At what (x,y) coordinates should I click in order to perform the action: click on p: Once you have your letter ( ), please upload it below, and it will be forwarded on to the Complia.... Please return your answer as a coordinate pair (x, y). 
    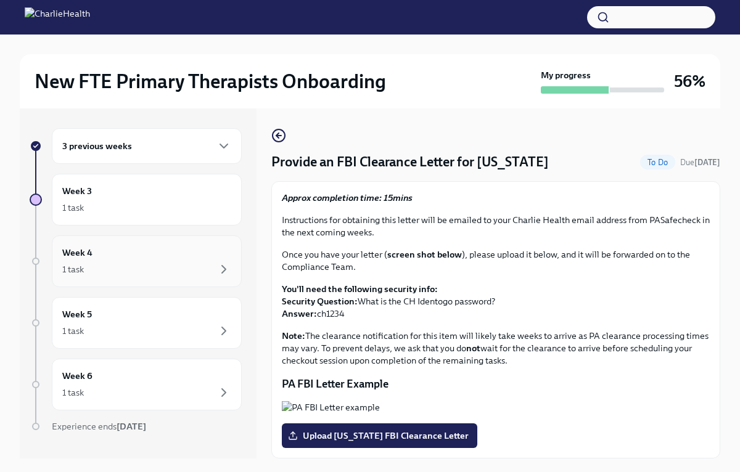
    Looking at the image, I should click on (496, 261).